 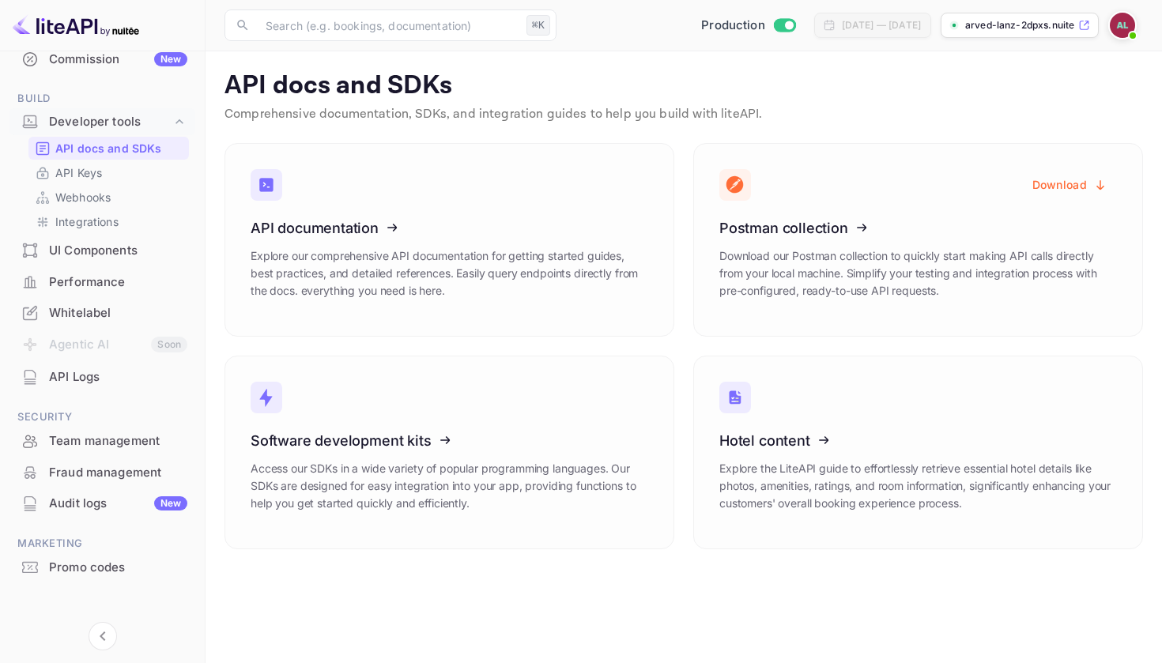 What do you see at coordinates (102, 503) in the screenshot?
I see `a: Audit logsNew` at bounding box center [102, 503].